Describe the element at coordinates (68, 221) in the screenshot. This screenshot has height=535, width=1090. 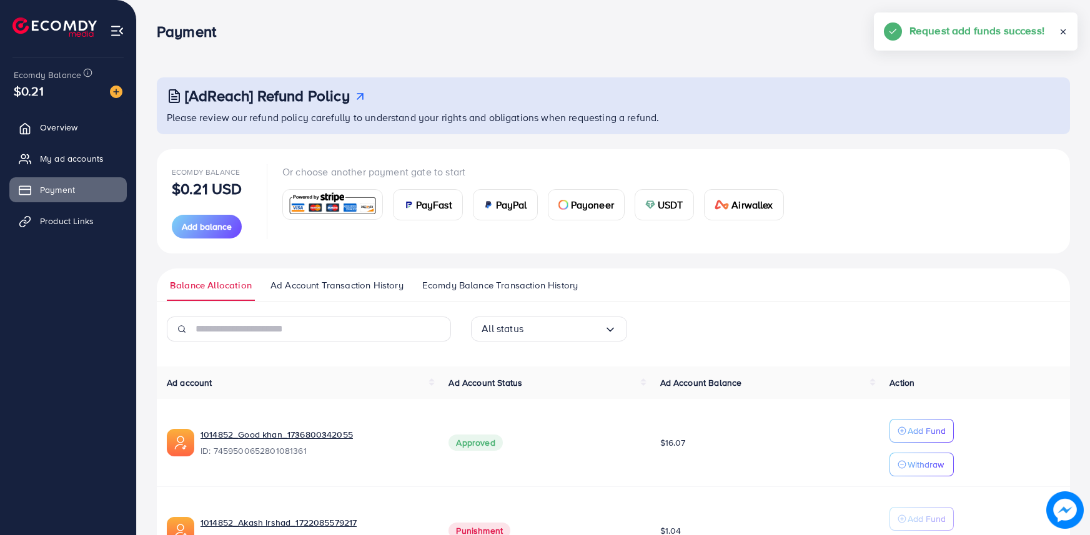
I see `a: Product Links` at that location.